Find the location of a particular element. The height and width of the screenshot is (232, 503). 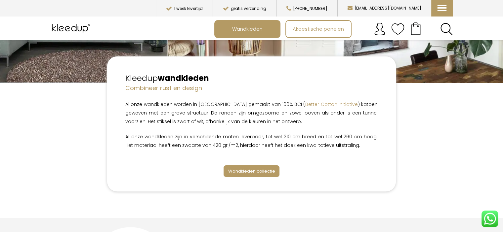

h2: Kleedup is located at coordinates (251, 78).